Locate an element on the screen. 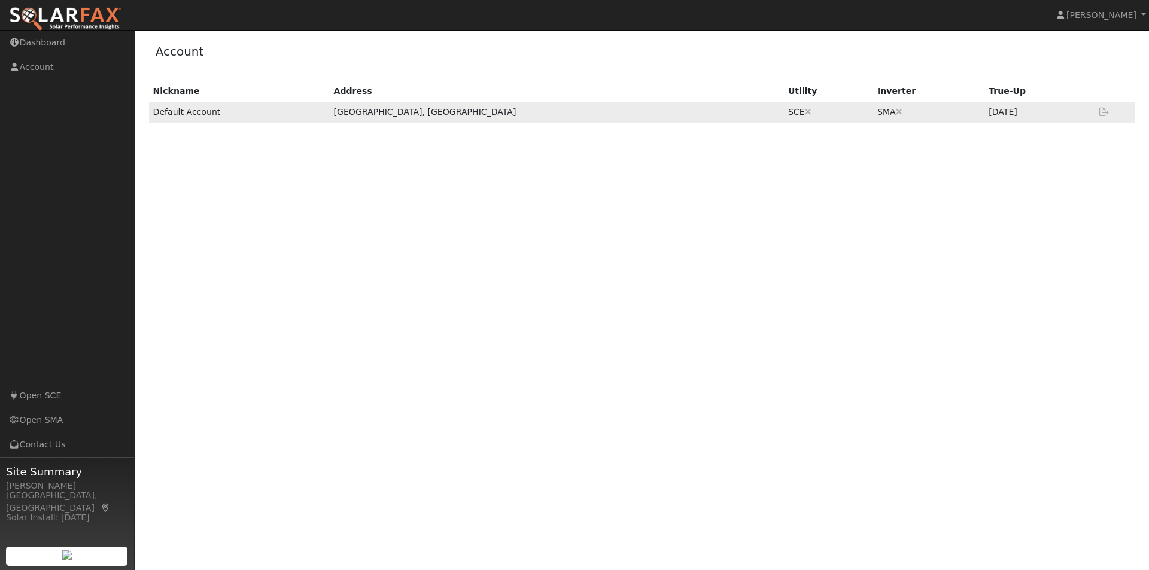 The height and width of the screenshot is (570, 1149). a: Account is located at coordinates (180, 51).